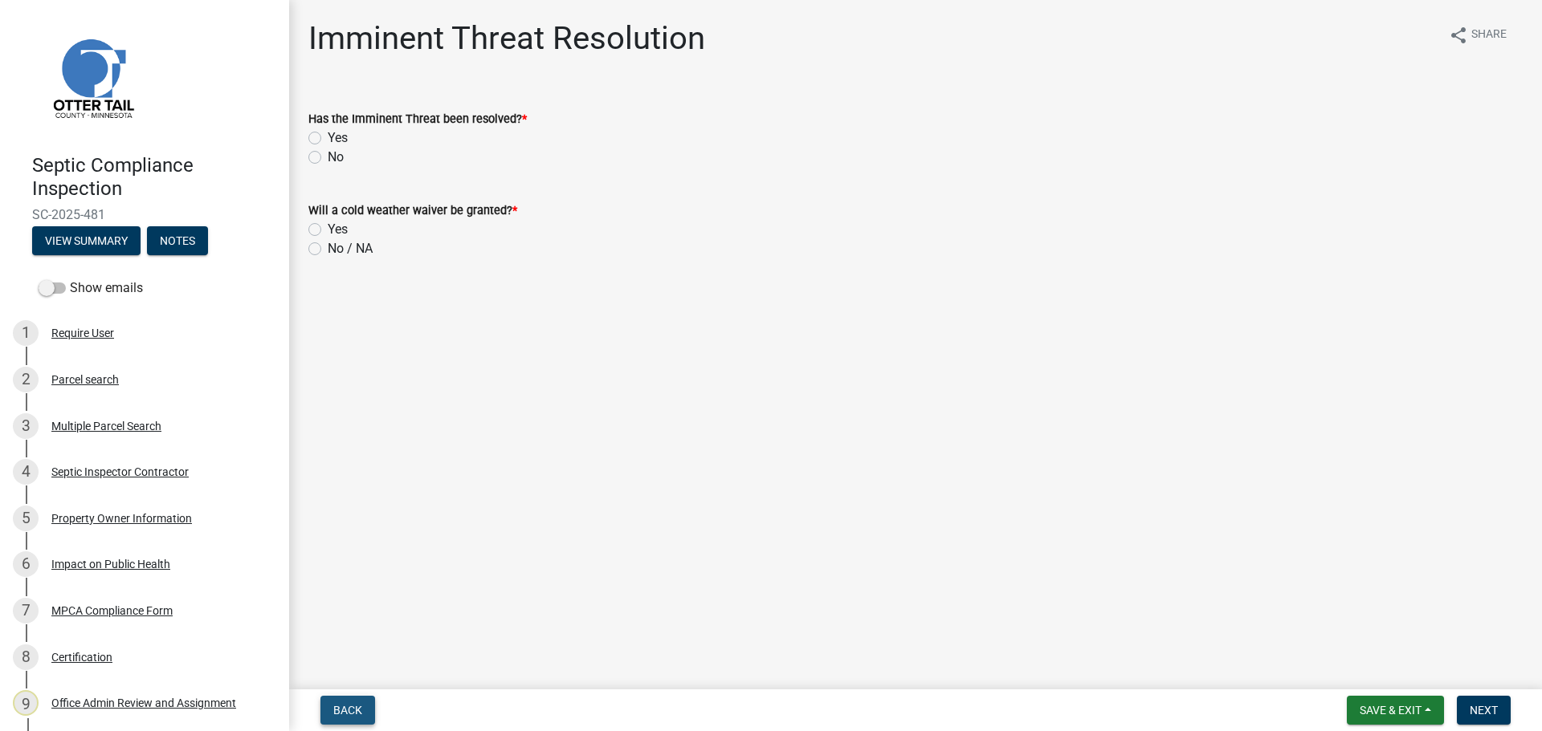  Describe the element at coordinates (26, 564) in the screenshot. I see `div: 6` at that location.